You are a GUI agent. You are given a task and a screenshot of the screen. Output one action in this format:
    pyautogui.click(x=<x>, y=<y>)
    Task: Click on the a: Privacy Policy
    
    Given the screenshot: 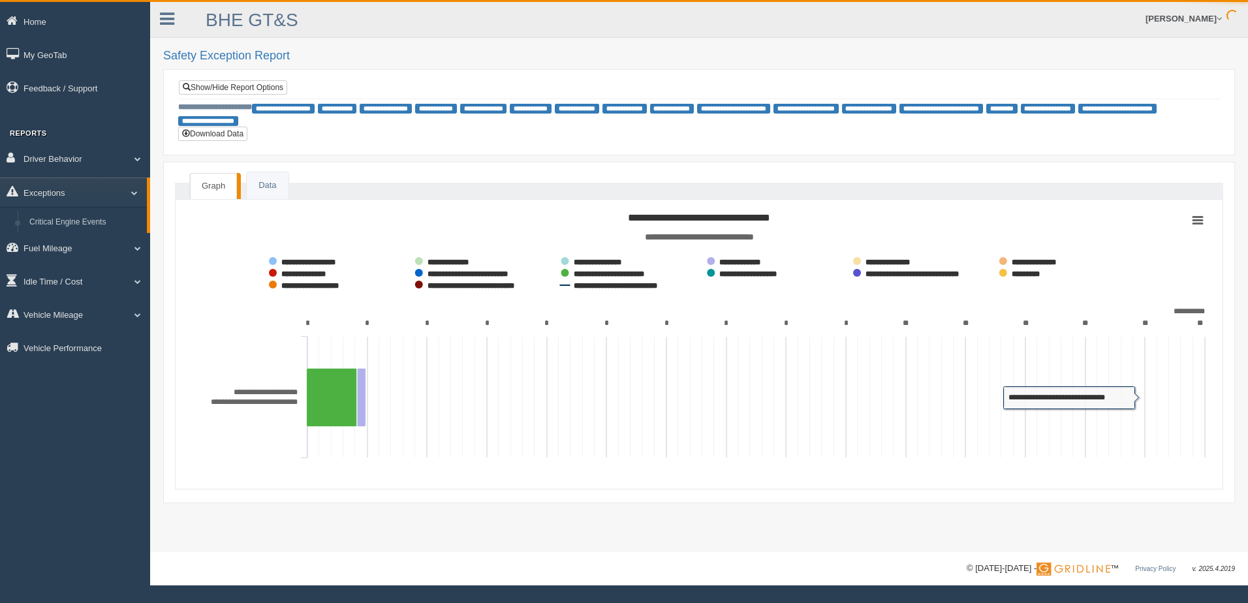 What is the action you would take?
    pyautogui.click(x=1156, y=569)
    